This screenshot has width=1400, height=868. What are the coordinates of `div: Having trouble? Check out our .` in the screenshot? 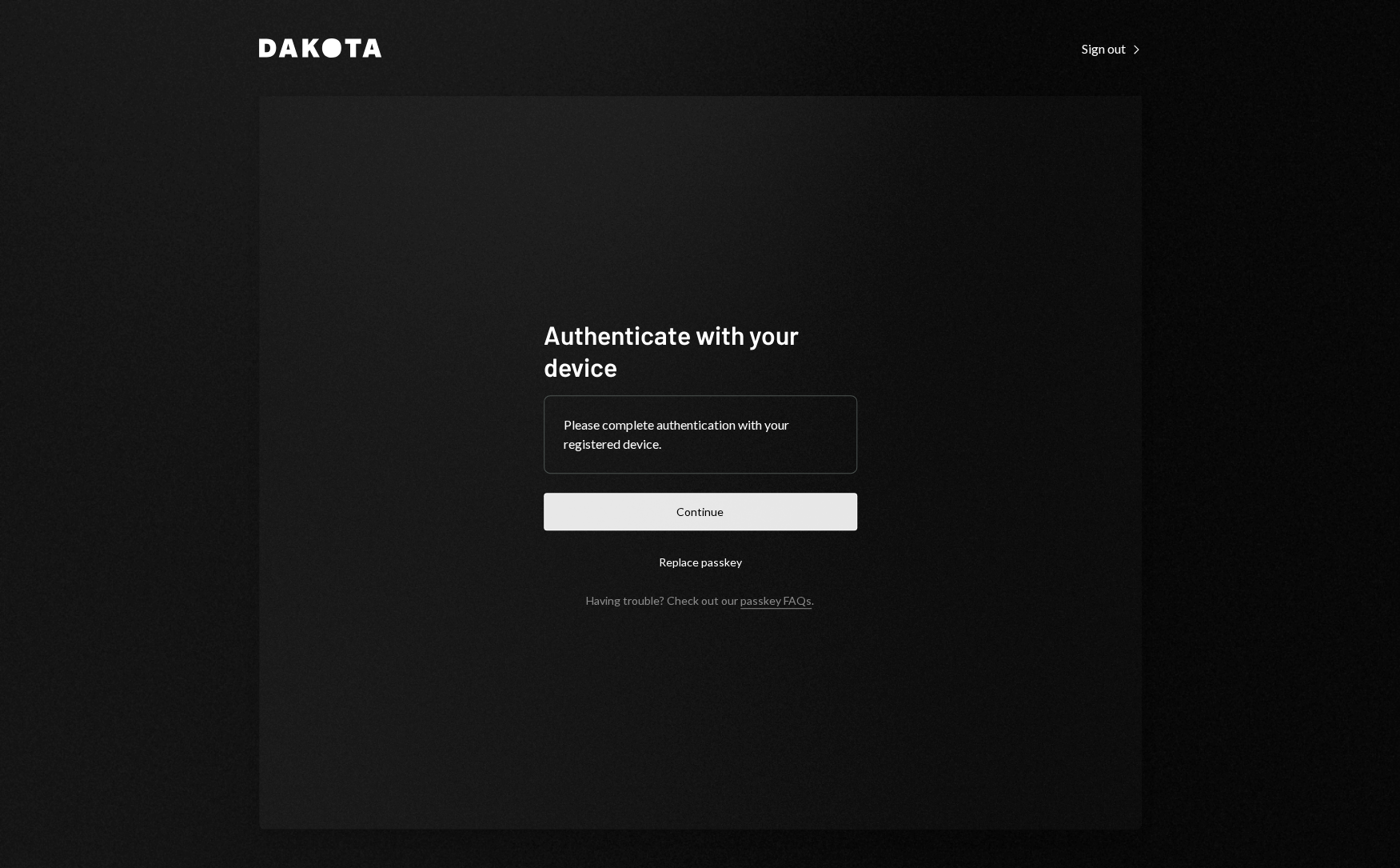 It's located at (699, 600).